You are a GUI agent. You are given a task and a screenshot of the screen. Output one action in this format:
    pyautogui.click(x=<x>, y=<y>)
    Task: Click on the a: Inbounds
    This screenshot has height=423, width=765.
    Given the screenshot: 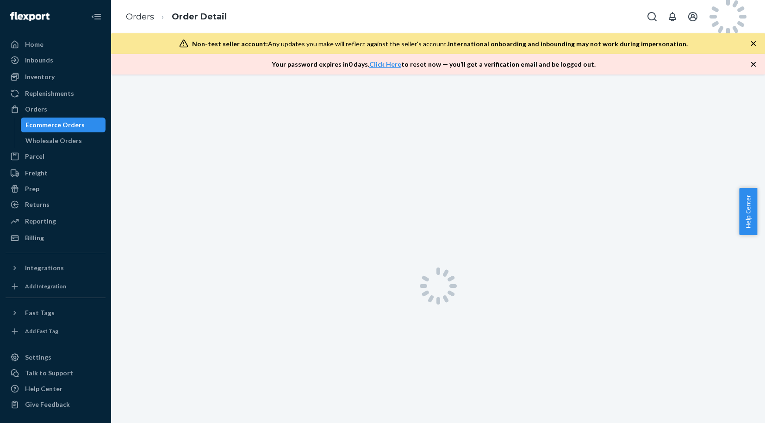 What is the action you would take?
    pyautogui.click(x=56, y=60)
    